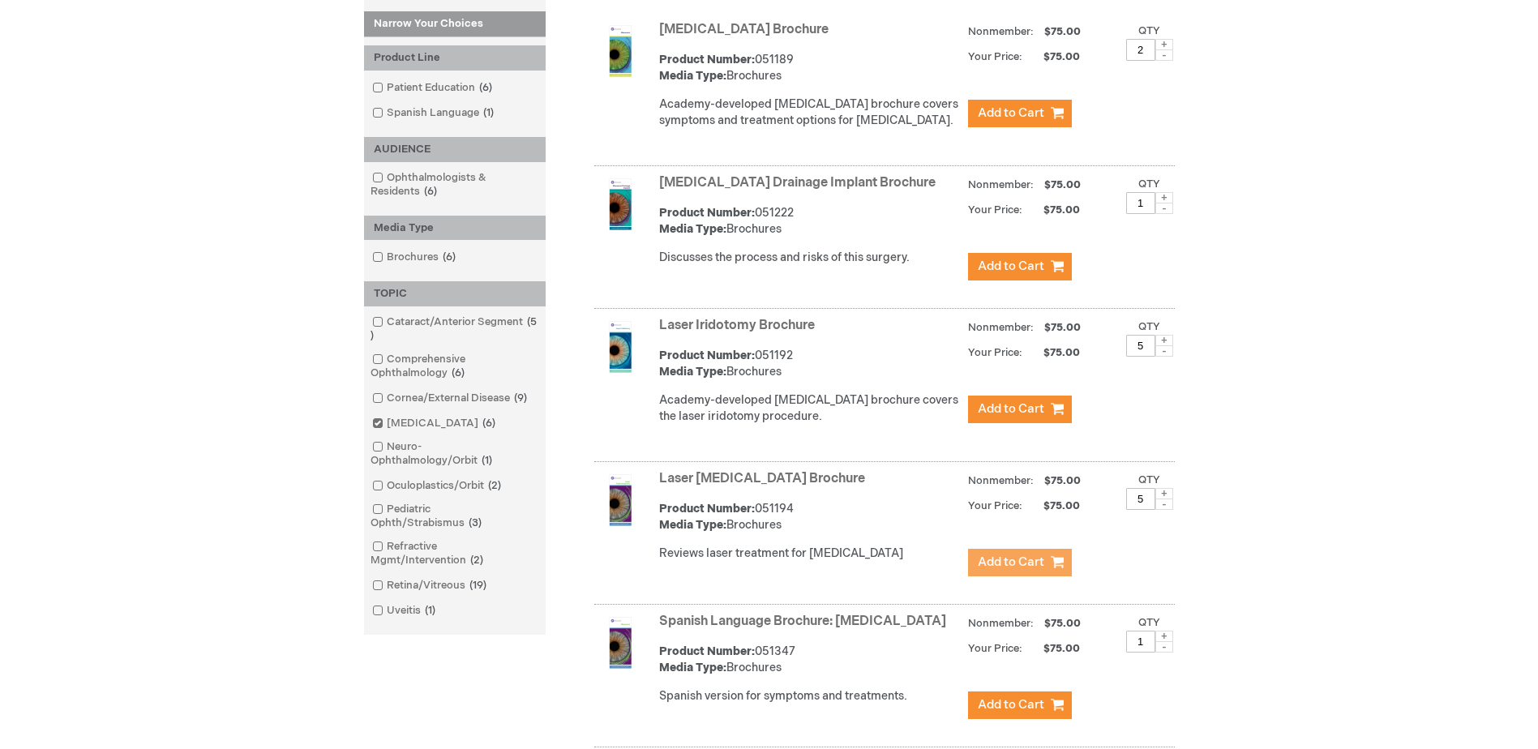 Image resolution: width=1538 pixels, height=749 pixels. I want to click on img: Glaucoma Brochure, so click(620, 51).